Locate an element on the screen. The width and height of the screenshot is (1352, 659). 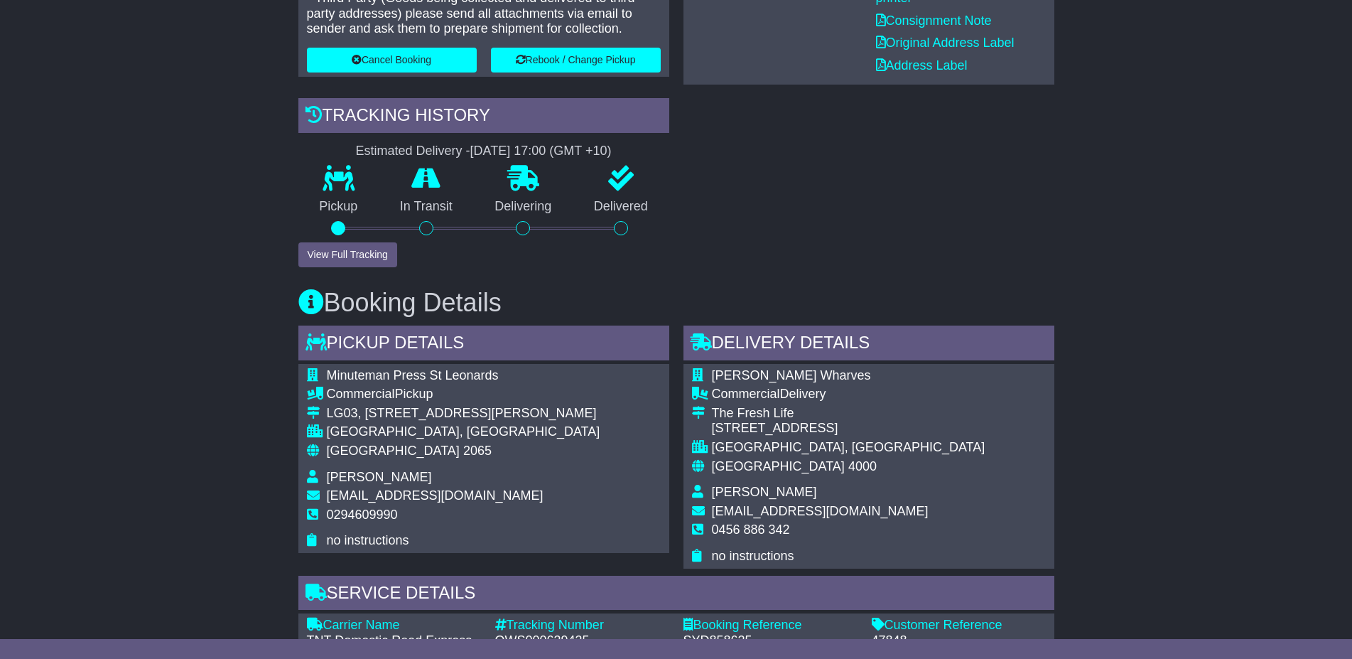
span: 0294609990 is located at coordinates (362, 514).